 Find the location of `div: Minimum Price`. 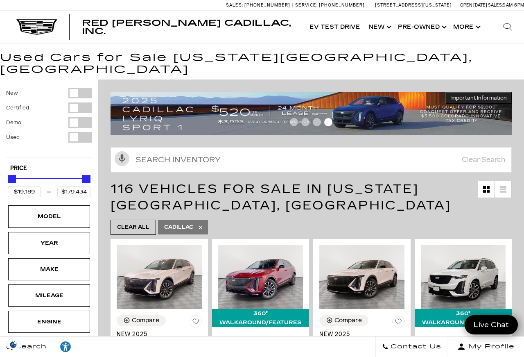

div: Minimum Price is located at coordinates (12, 179).